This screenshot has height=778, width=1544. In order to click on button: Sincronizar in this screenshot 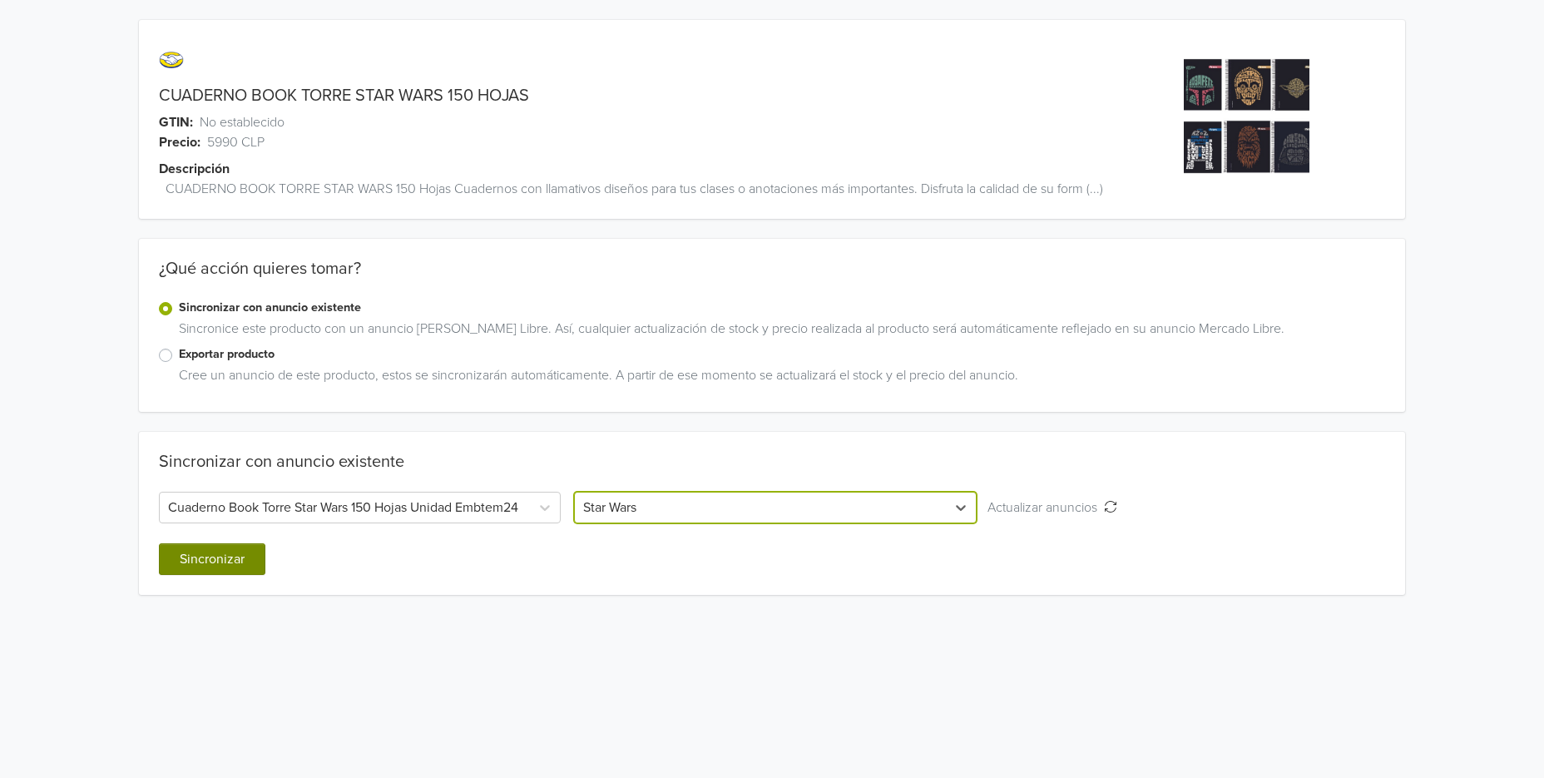, I will do `click(212, 559)`.